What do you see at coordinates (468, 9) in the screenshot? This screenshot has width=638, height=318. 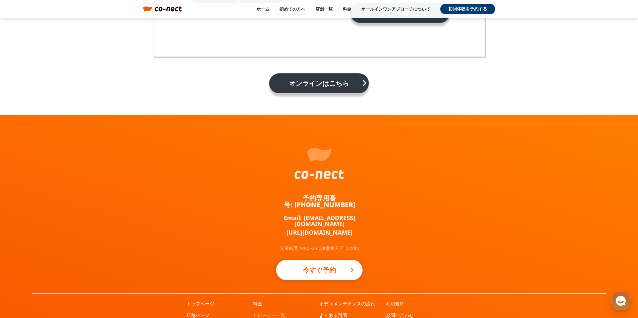 I see `a: 初回体験を予約する` at bounding box center [468, 9].